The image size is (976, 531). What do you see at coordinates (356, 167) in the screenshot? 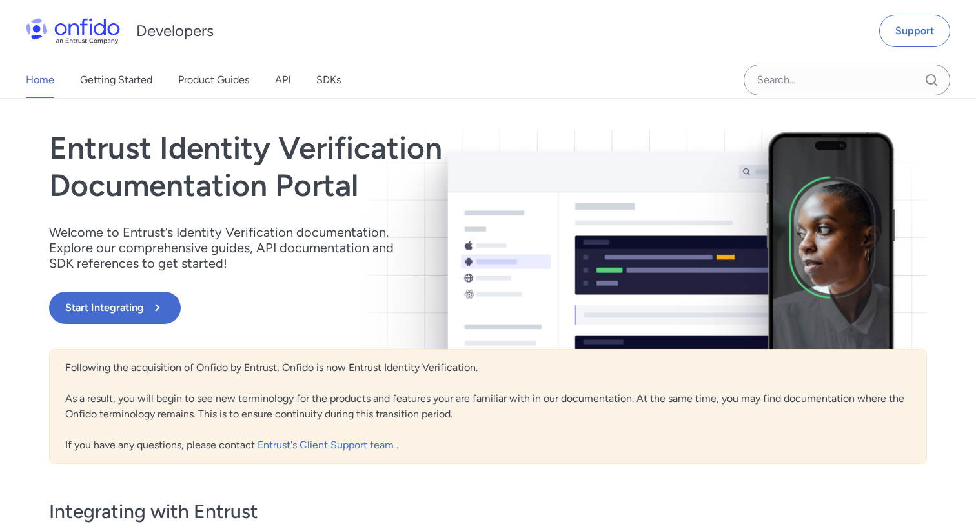
I see `h1: Entrust Identity Verification Documentation Portal` at bounding box center [356, 167].